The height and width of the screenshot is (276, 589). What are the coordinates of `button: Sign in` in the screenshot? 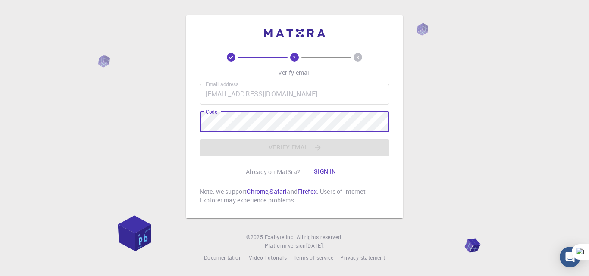 It's located at (325, 172).